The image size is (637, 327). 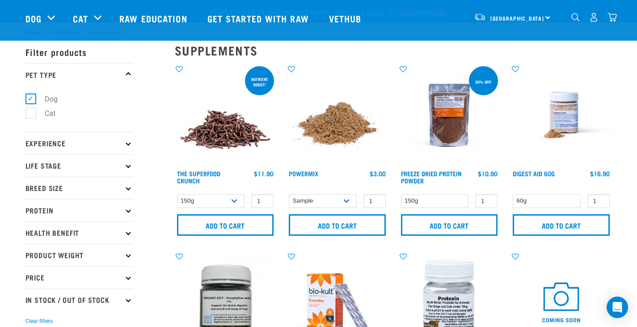 I want to click on a: Cat, so click(x=80, y=18).